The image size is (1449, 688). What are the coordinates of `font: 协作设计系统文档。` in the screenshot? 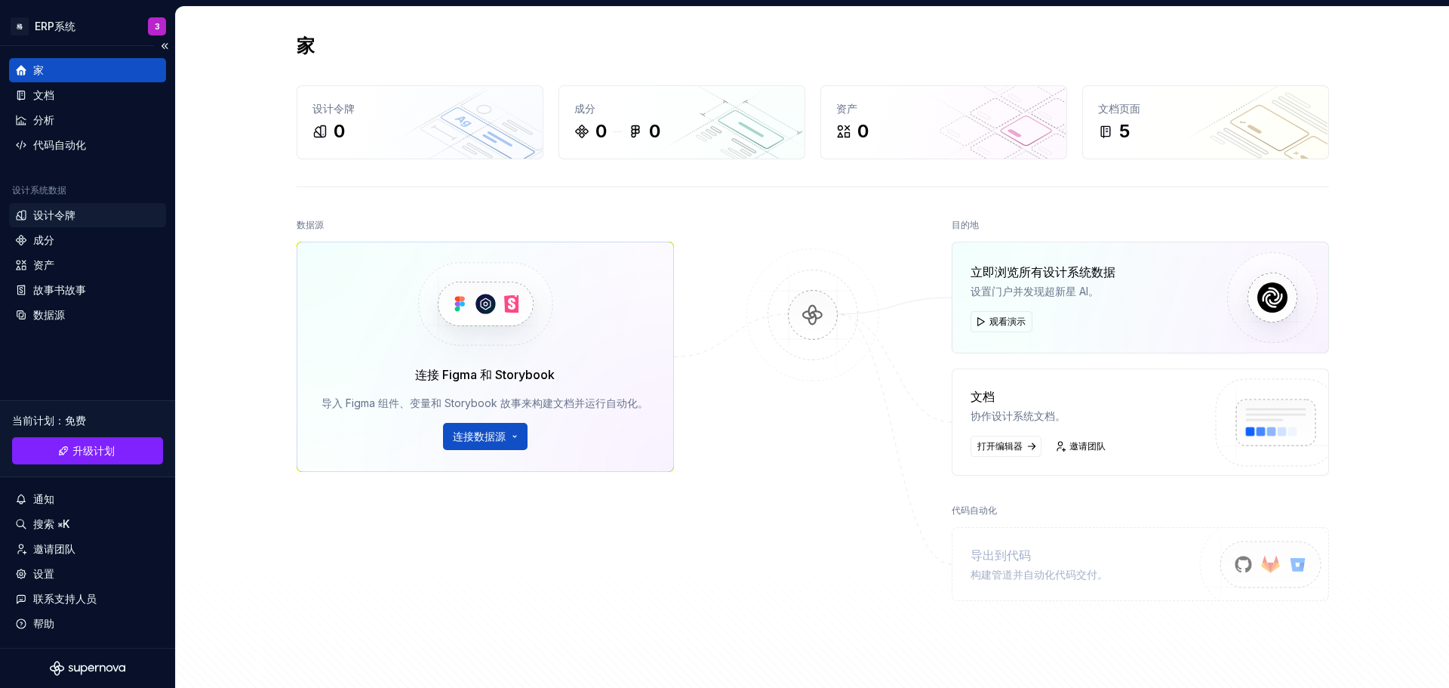 It's located at (1018, 415).